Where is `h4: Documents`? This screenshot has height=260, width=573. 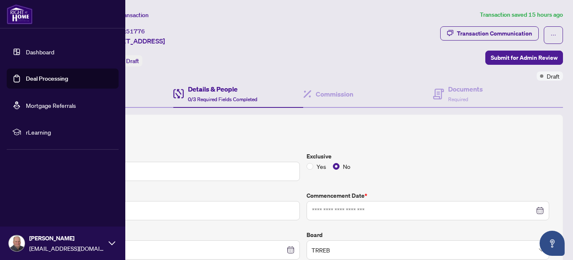
h4: Documents is located at coordinates (465, 89).